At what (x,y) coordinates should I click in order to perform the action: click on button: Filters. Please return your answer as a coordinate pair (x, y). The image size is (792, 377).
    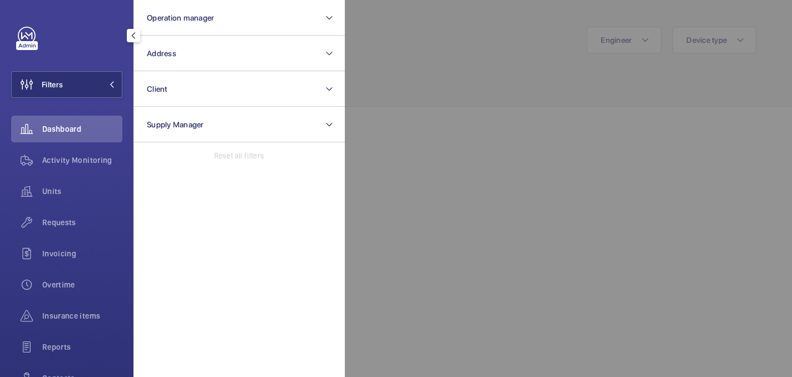
    Looking at the image, I should click on (67, 85).